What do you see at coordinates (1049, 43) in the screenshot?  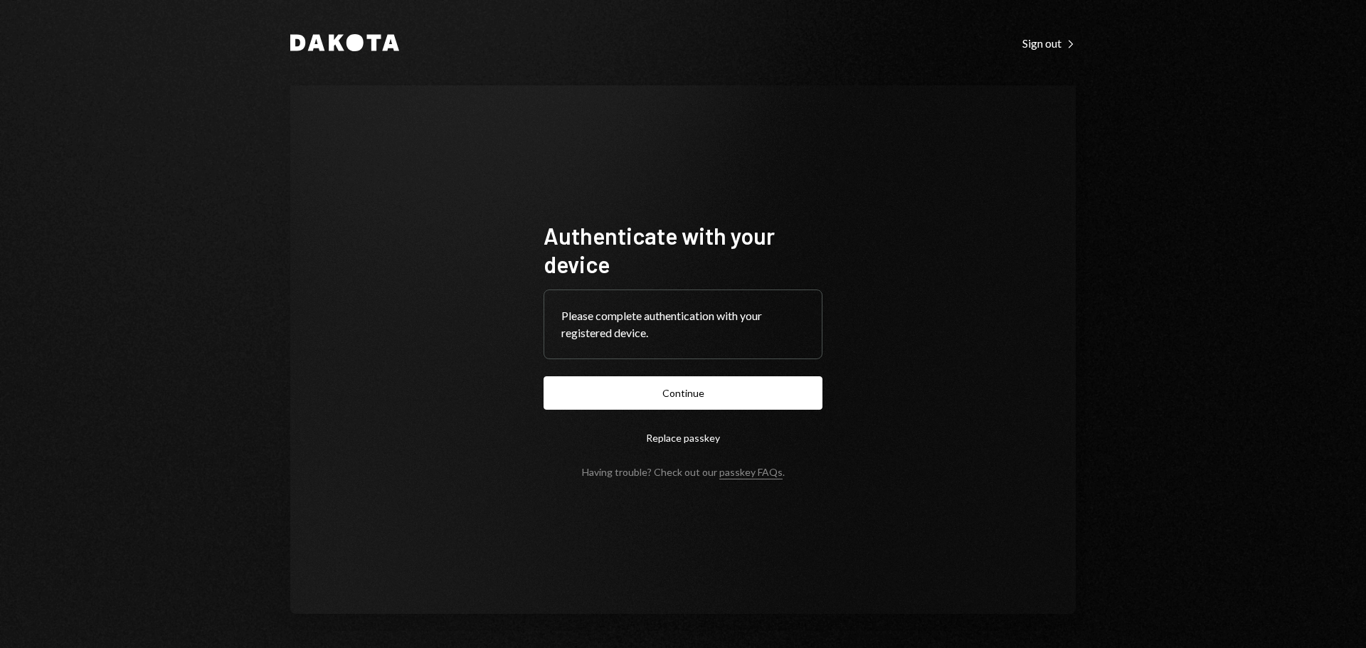 I see `a: Sign out` at bounding box center [1049, 43].